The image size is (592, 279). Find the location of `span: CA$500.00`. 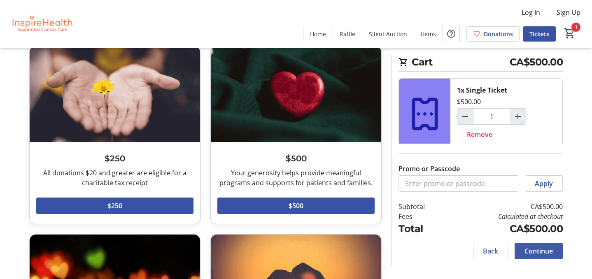

span: CA$500.00 is located at coordinates (537, 62).